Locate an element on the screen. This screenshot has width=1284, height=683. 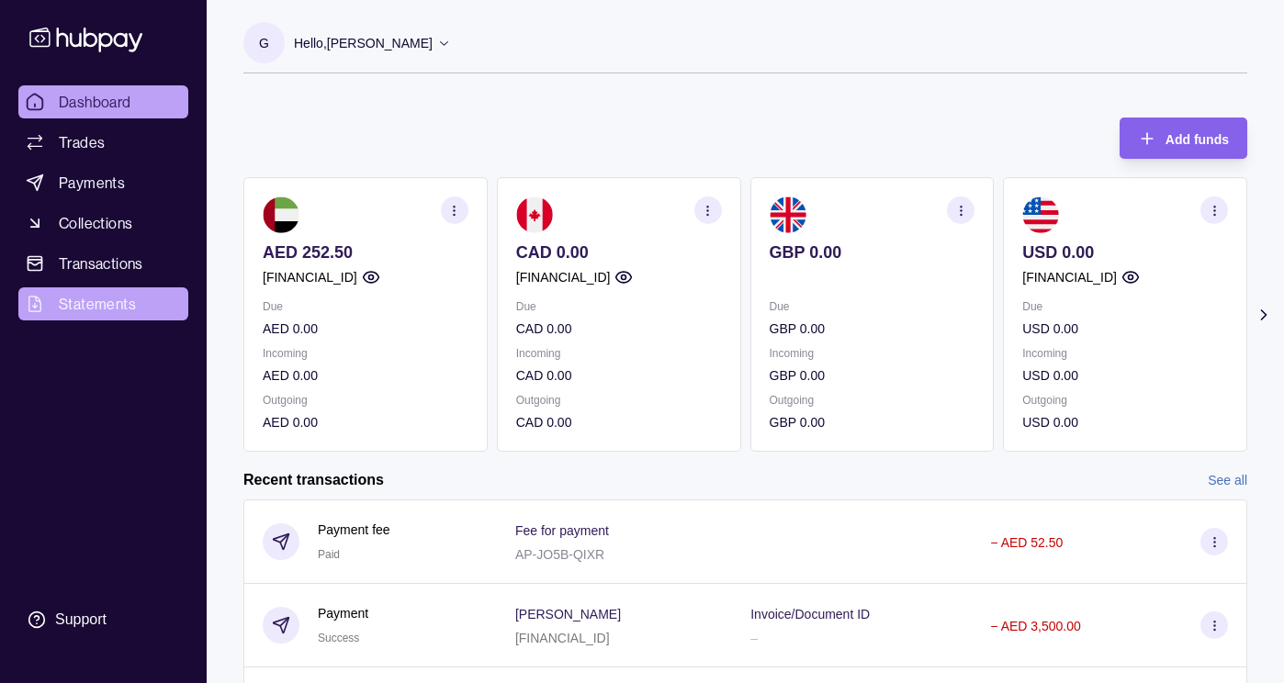
img: gb is located at coordinates (788, 215).